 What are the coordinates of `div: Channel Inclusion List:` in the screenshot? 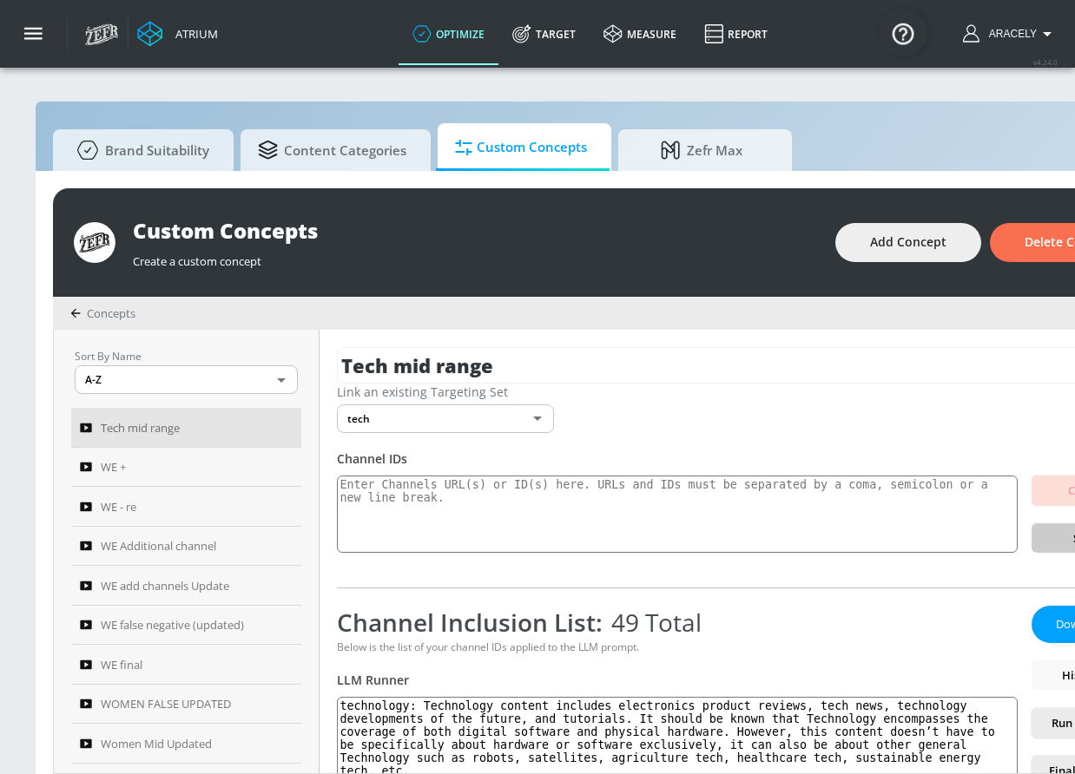 It's located at (677, 623).